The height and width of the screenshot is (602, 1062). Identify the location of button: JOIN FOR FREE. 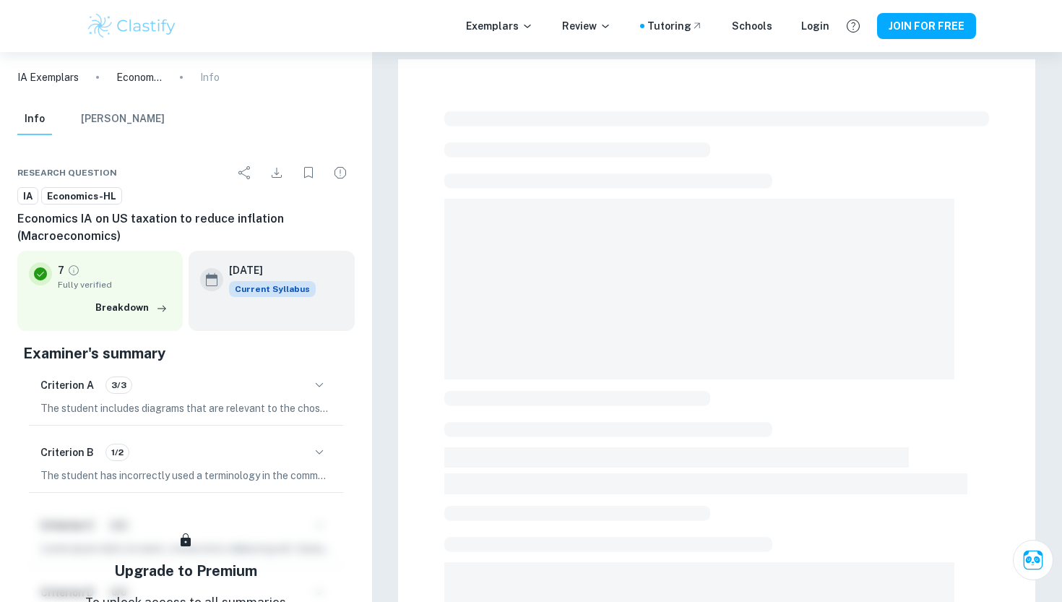
(926, 26).